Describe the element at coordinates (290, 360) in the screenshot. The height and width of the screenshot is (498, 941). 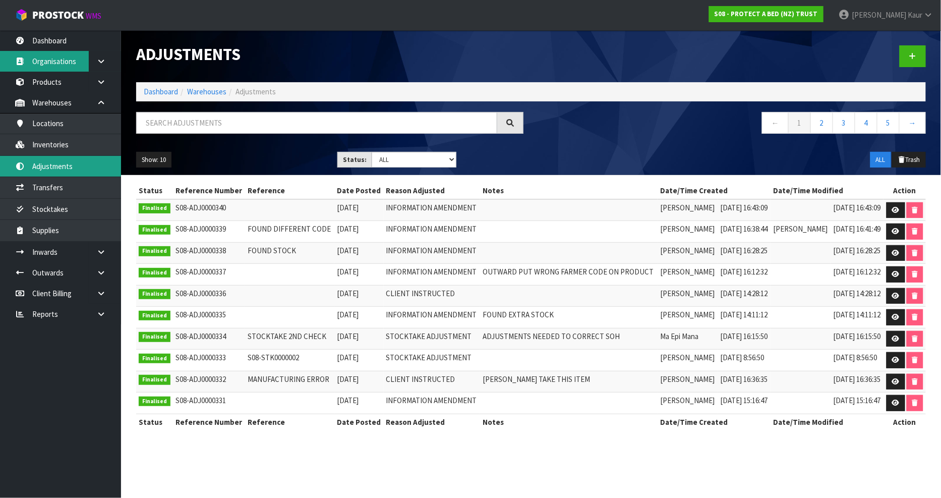
I see `td: S08-STK0000002` at that location.